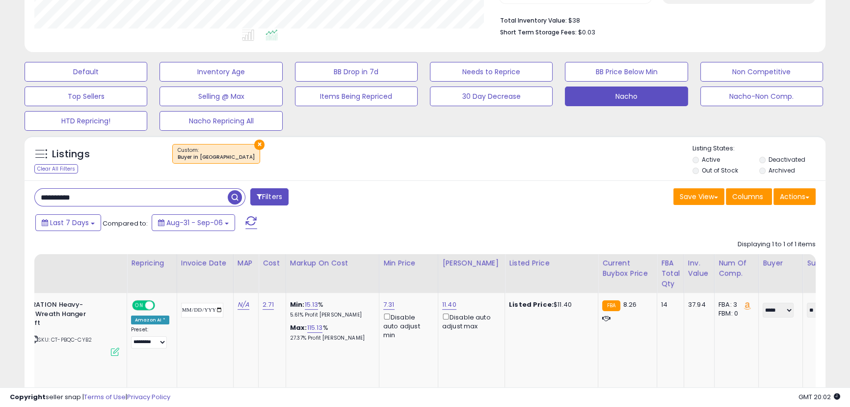  I want to click on span: | SKU: CT-PBQC-CYB2, so click(61, 339).